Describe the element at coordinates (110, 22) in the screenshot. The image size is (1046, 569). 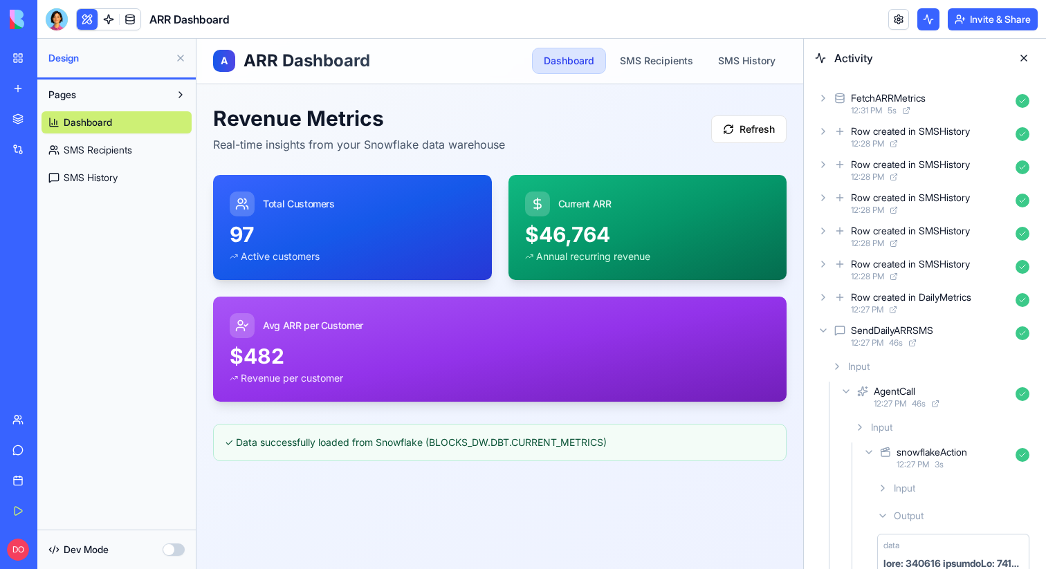
I see `h1: ARR Dashboard` at that location.